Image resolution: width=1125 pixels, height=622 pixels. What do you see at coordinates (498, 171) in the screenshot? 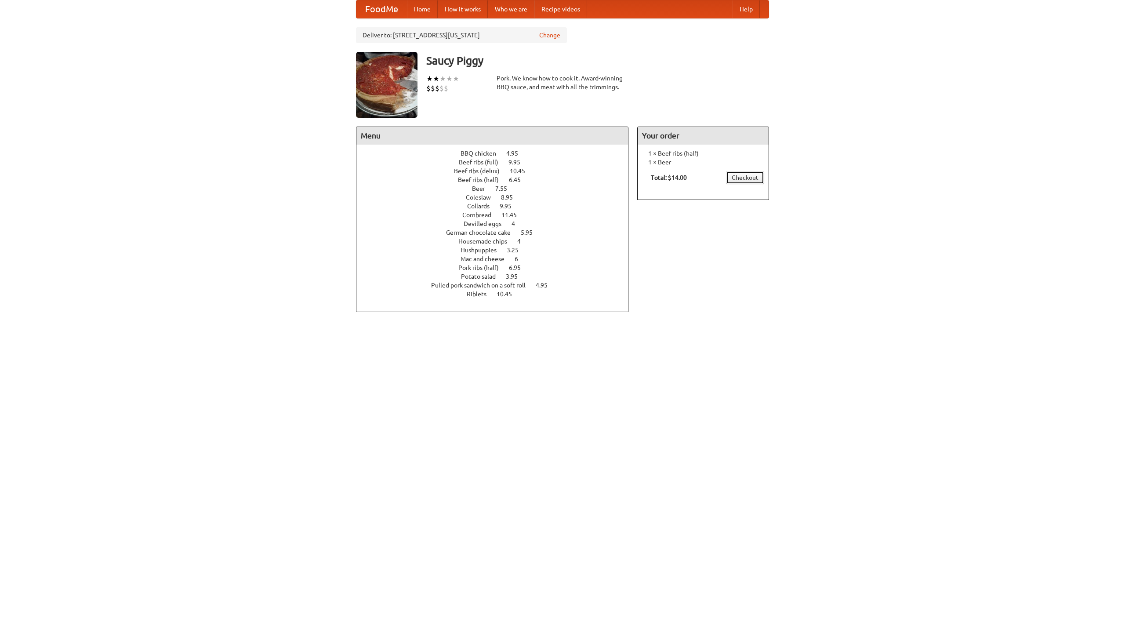
I see `a: Beef ribs (delux) 10.45` at bounding box center [498, 171].